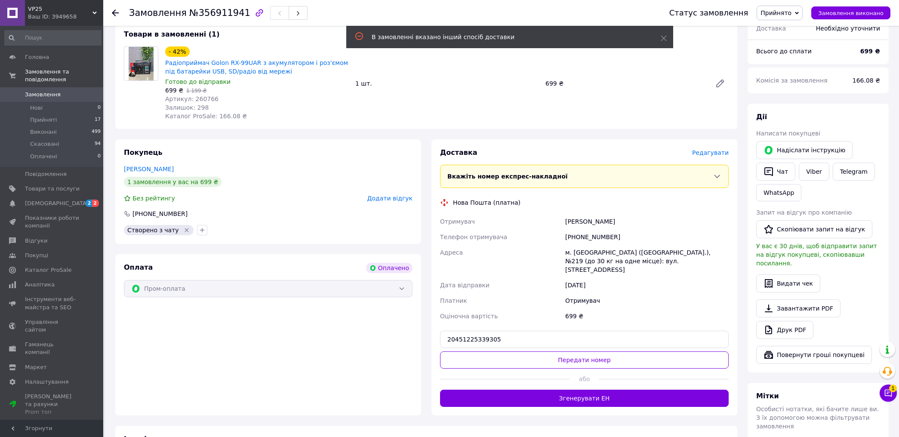  I want to click on span: Оплачені, so click(43, 157).